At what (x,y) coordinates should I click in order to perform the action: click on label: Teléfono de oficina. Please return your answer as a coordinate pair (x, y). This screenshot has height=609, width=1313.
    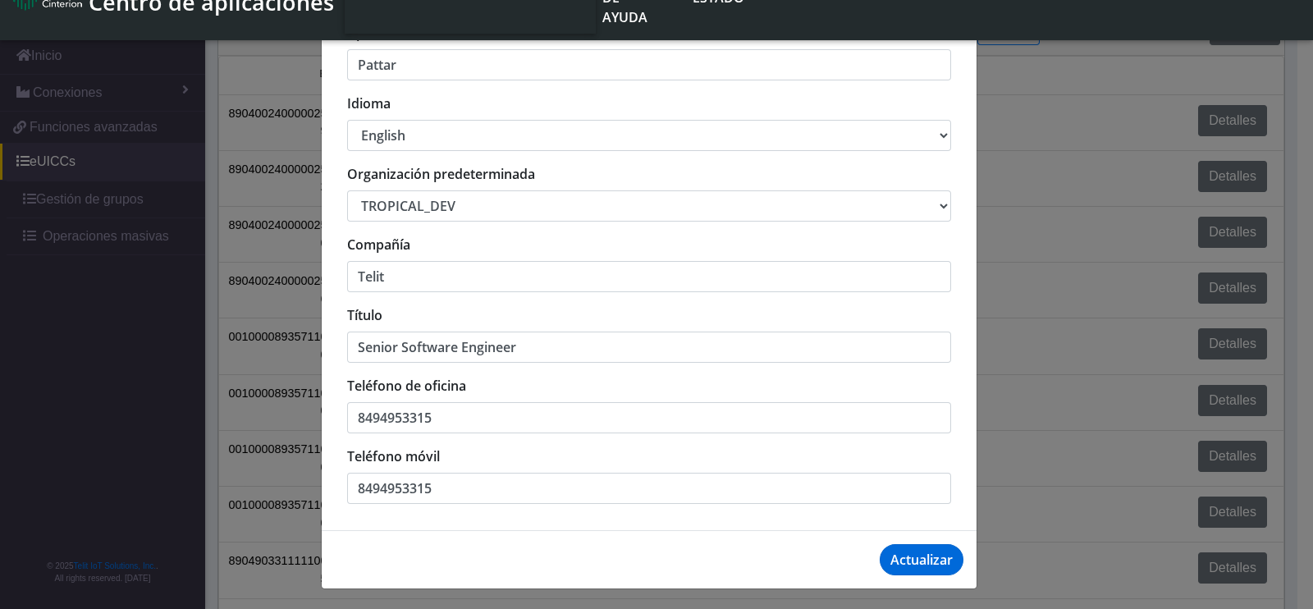
    Looking at the image, I should click on (406, 386).